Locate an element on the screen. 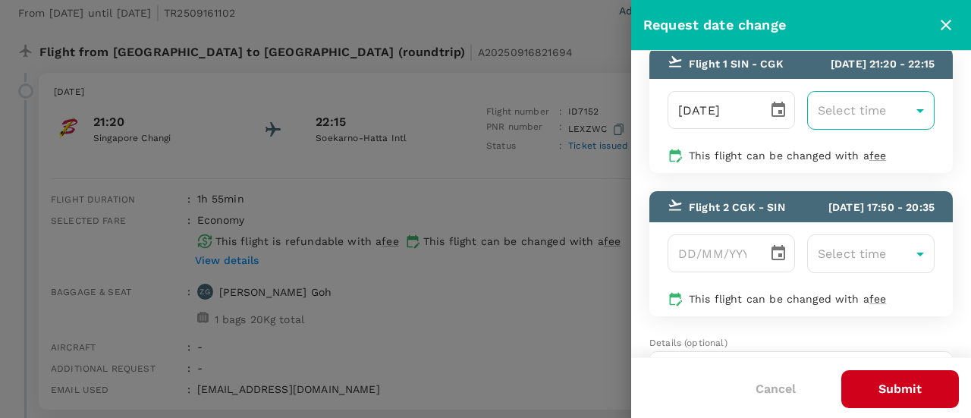  button: close is located at coordinates (946, 25).